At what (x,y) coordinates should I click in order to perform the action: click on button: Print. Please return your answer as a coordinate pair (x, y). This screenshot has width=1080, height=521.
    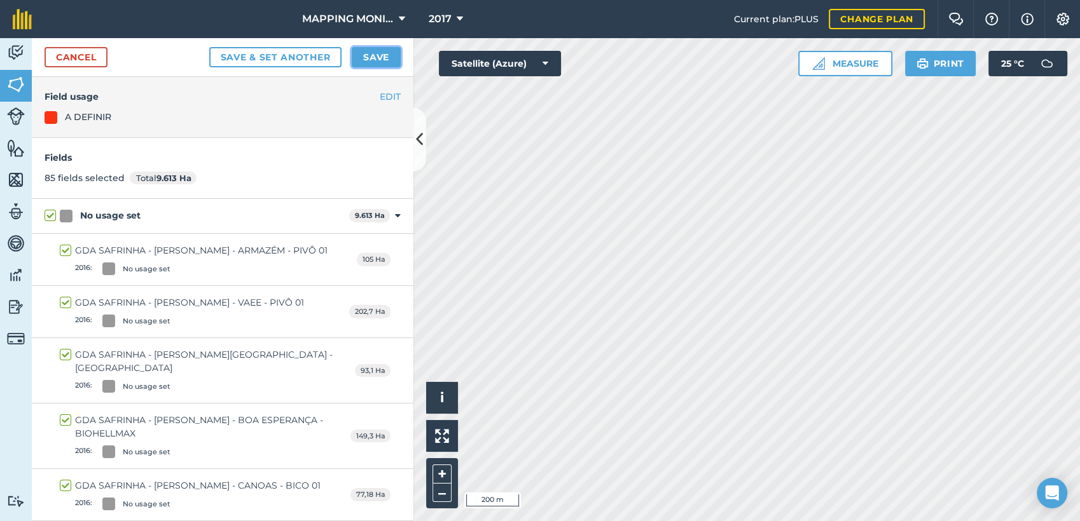
    Looking at the image, I should click on (940, 64).